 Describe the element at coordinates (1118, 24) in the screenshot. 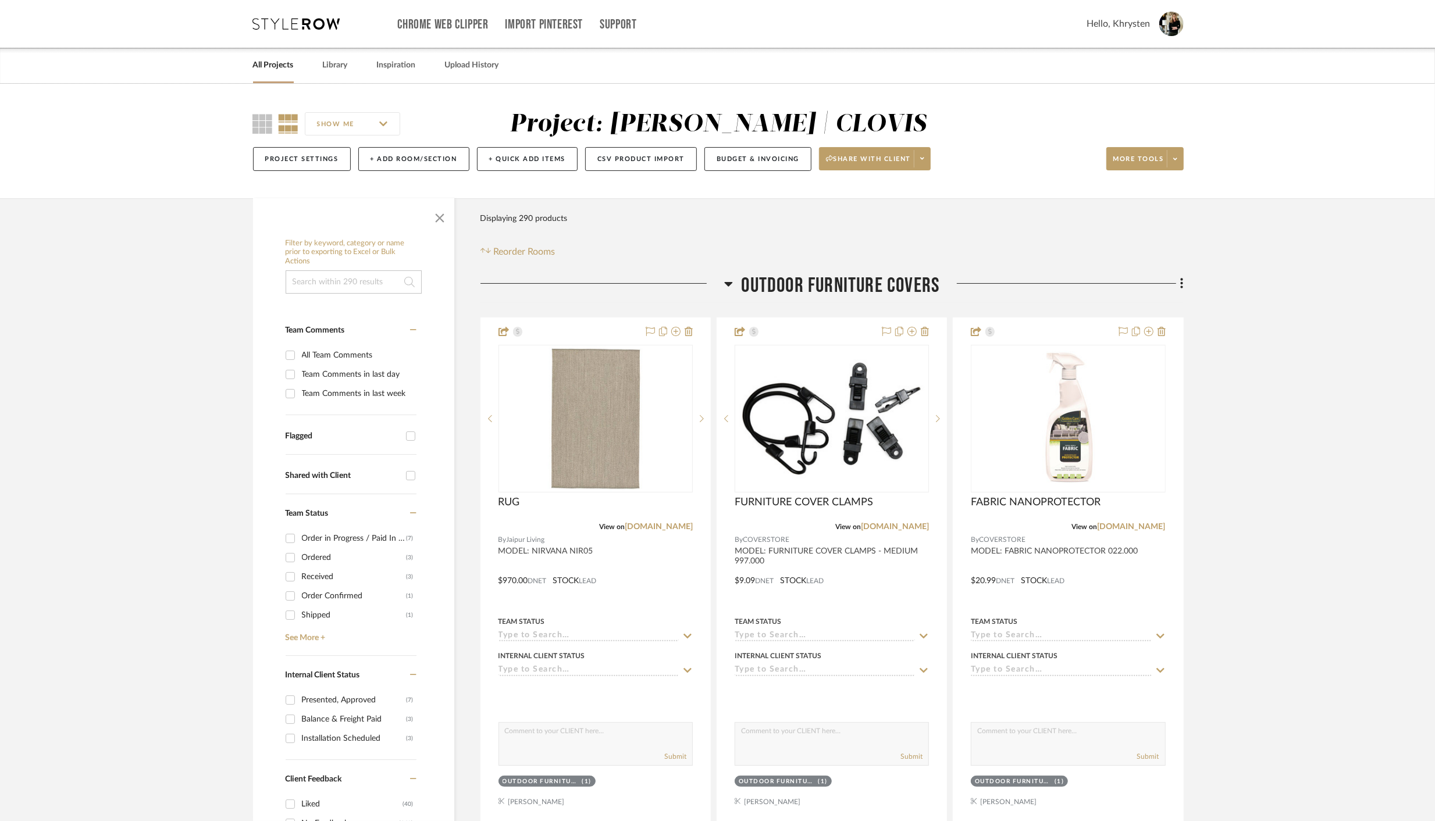

I see `span: Hello, Khrysten` at that location.